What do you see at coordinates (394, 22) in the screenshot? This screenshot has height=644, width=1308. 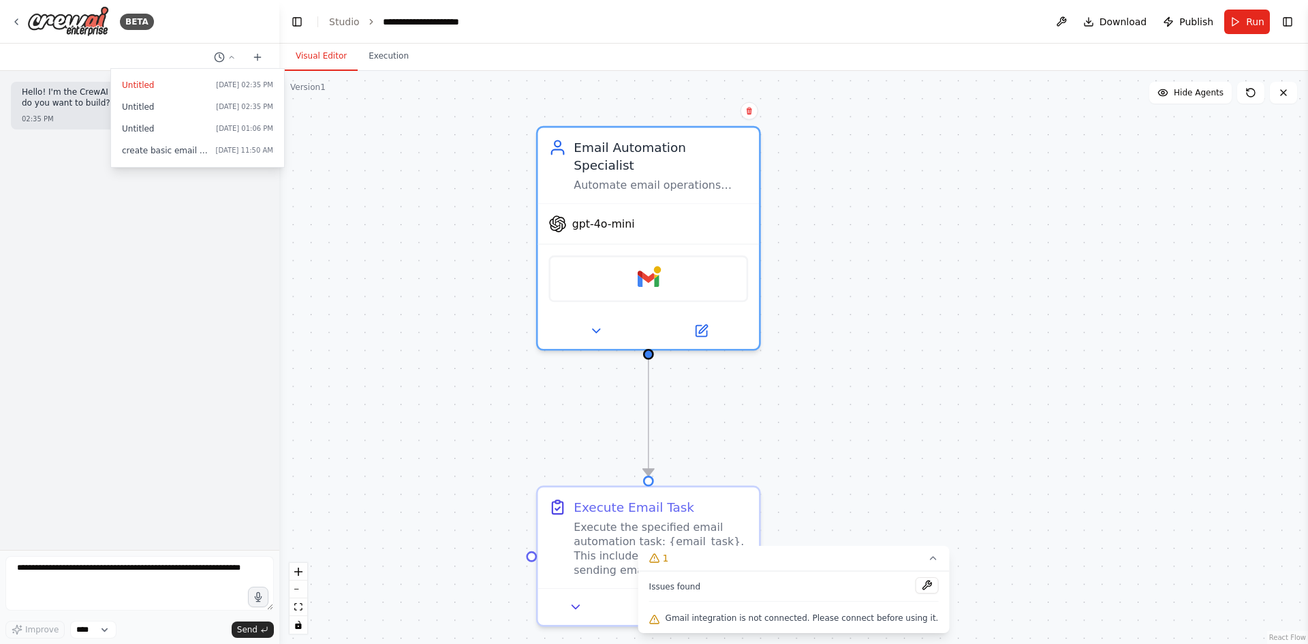 I see `nav: breadcrumb` at bounding box center [394, 22].